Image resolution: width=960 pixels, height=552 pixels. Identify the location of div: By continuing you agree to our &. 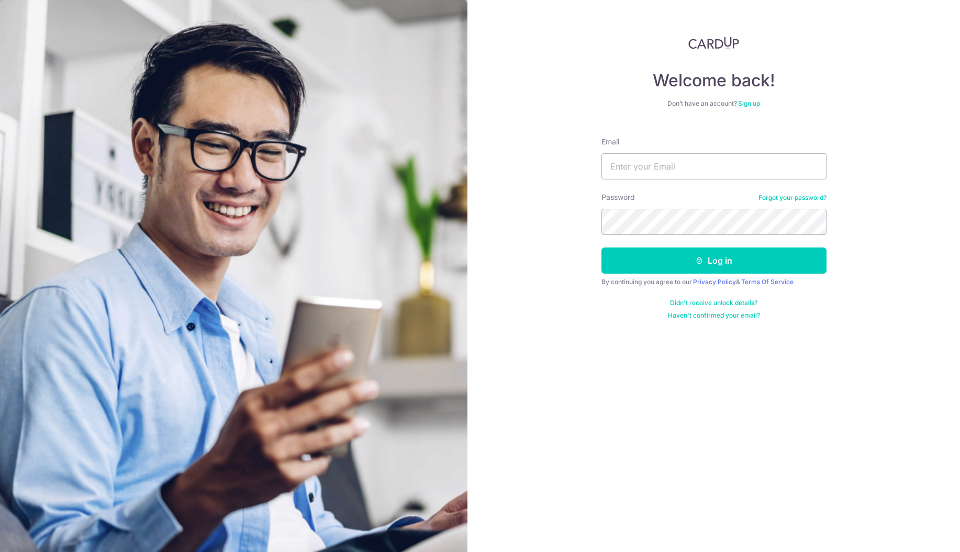
(714, 282).